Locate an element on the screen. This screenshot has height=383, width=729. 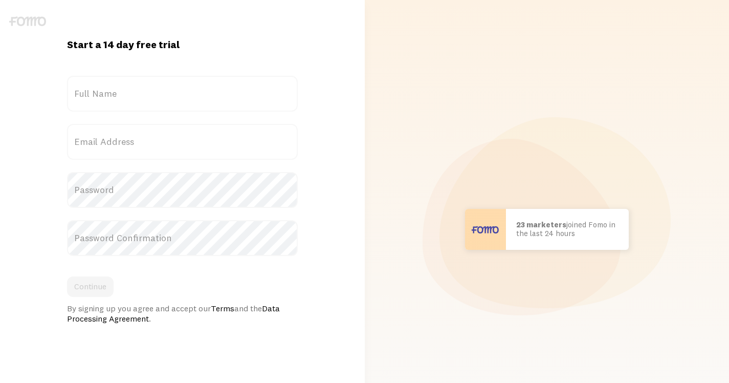
p: joined Fomo in the last 24 hours is located at coordinates (567, 229).